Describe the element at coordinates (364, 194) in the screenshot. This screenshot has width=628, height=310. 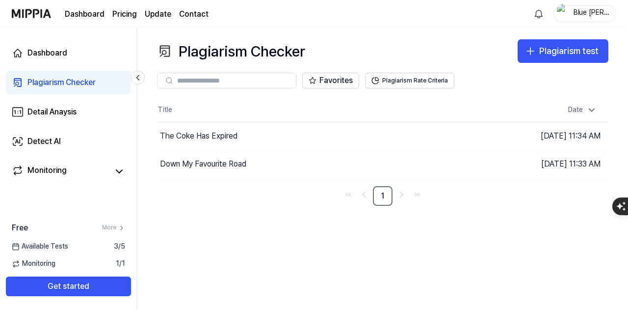
I see `a: Go to previous page` at that location.